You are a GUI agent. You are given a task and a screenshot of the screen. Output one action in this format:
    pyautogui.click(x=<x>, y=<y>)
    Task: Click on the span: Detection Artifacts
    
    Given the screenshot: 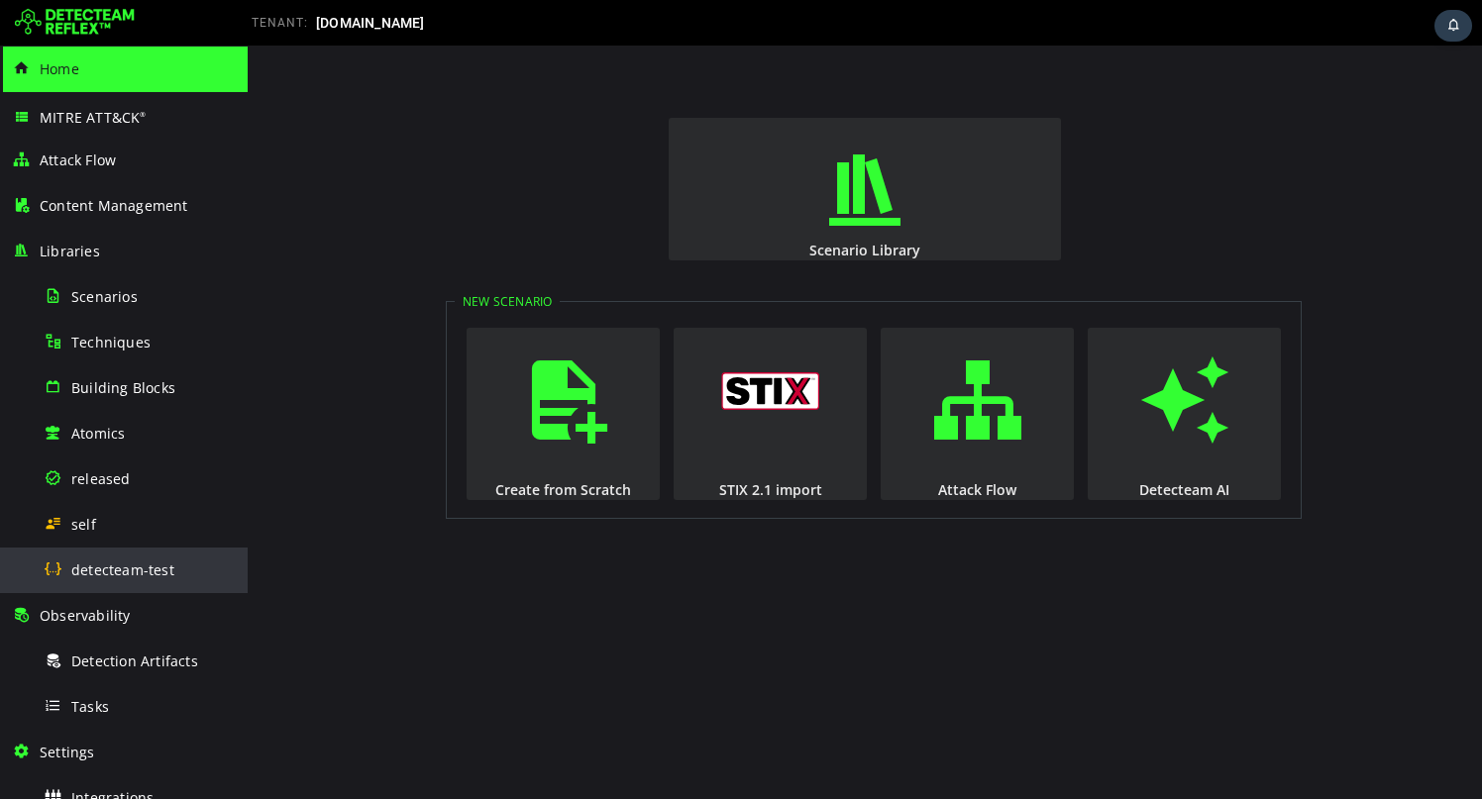 What is the action you would take?
    pyautogui.click(x=135, y=661)
    